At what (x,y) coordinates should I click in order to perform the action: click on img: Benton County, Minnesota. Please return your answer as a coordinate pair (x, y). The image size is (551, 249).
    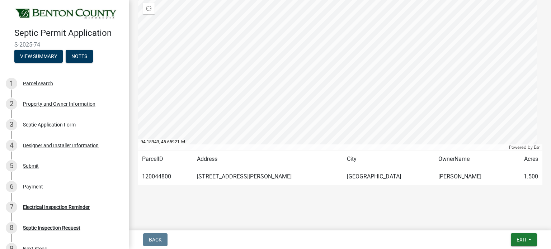
    Looking at the image, I should click on (66, 14).